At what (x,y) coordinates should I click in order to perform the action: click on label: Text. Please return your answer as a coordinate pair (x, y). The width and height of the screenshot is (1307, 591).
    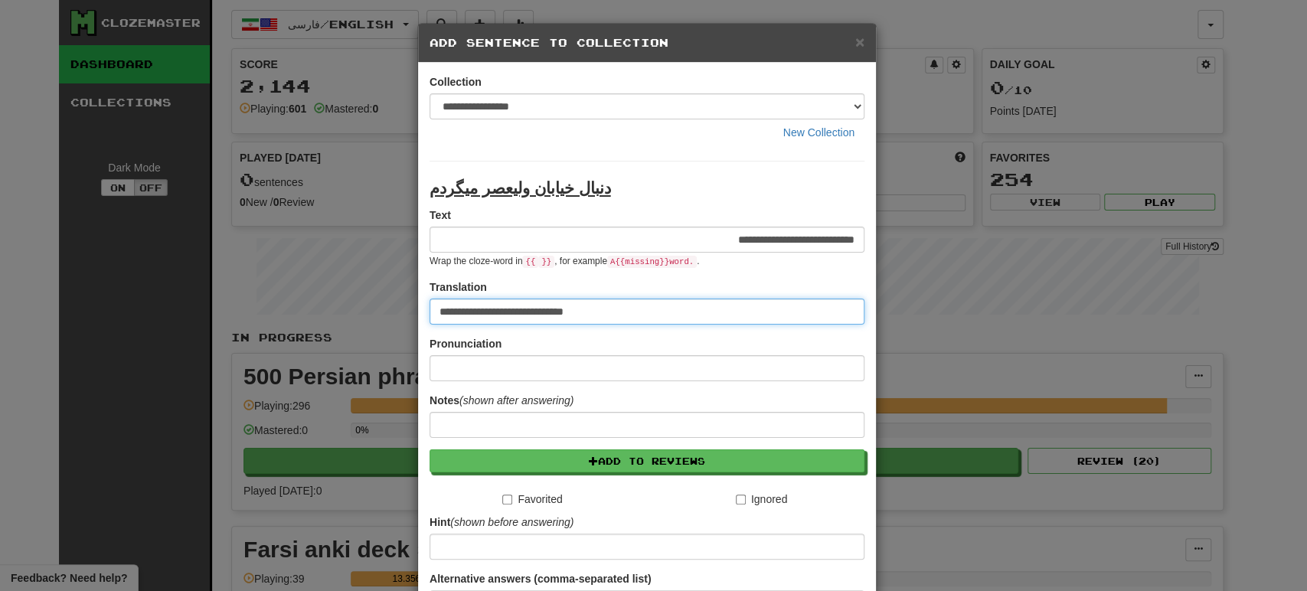
    Looking at the image, I should click on (440, 215).